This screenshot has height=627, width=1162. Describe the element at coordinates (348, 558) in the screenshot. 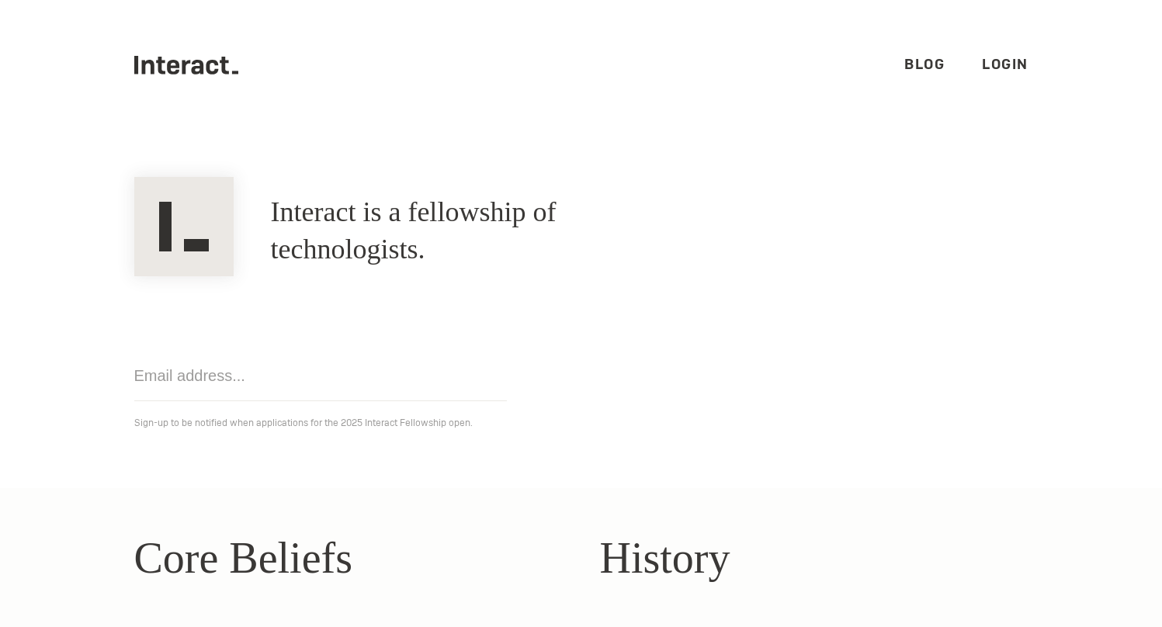

I see `h2: Core Beliefs` at that location.